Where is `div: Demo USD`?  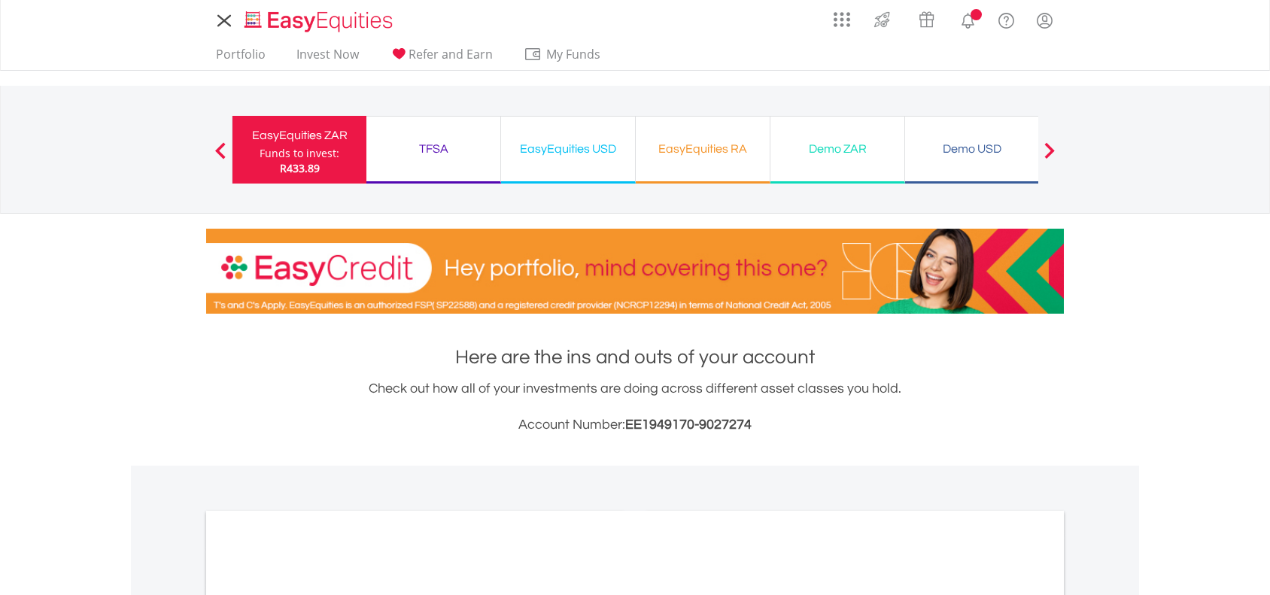 div: Demo USD is located at coordinates (972, 149).